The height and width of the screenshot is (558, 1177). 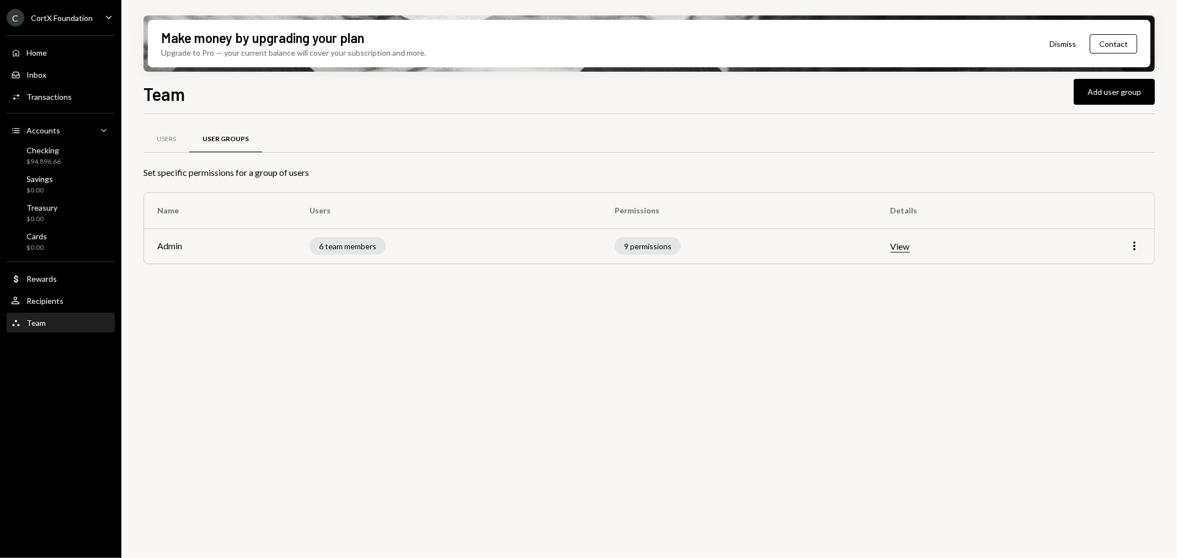 I want to click on a: Transactions, so click(x=61, y=97).